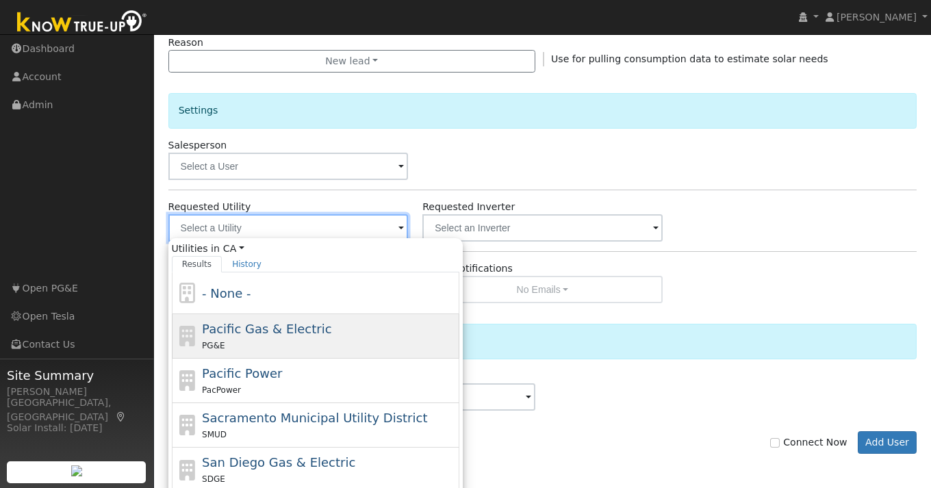  Describe the element at coordinates (468, 268) in the screenshot. I see `label: Email Notifications` at that location.